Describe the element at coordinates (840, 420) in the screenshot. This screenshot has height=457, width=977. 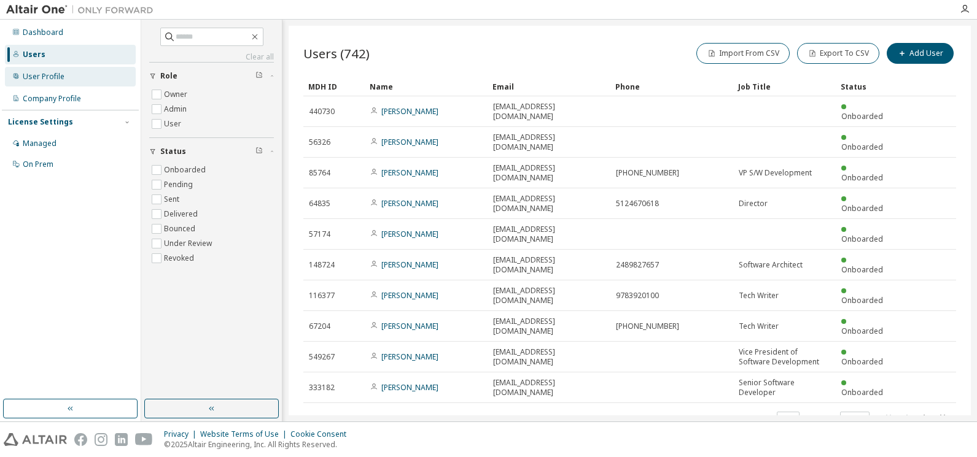
I see `span: Page n.` at that location.